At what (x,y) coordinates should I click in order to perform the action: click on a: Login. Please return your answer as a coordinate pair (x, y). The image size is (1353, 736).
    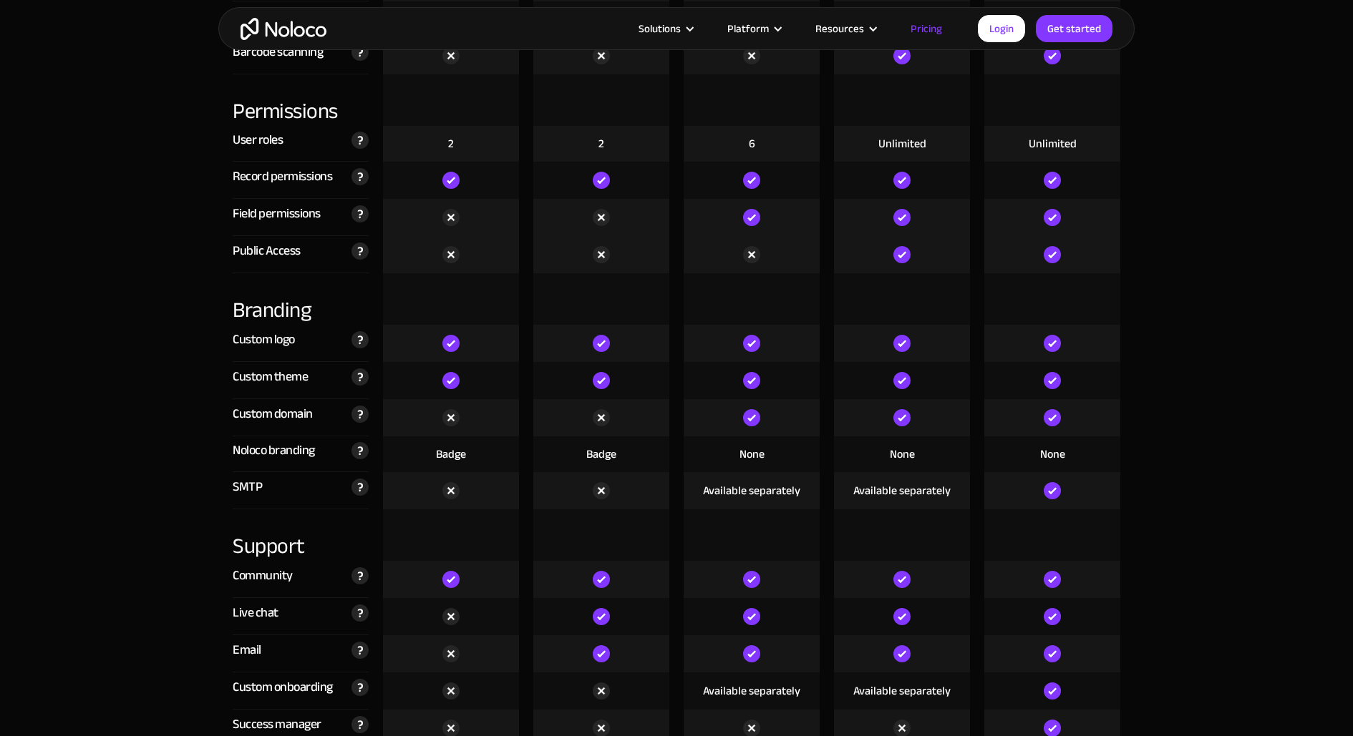
    Looking at the image, I should click on (1001, 29).